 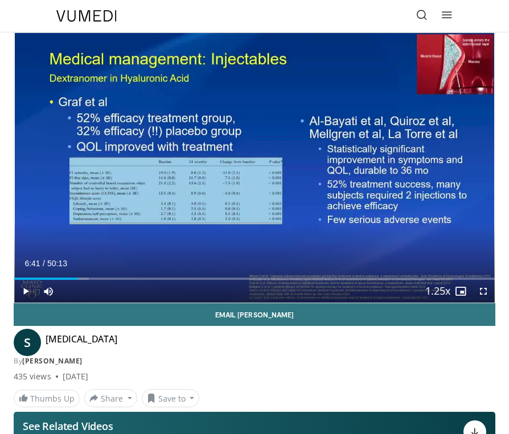 I want to click on span: S, so click(x=27, y=343).